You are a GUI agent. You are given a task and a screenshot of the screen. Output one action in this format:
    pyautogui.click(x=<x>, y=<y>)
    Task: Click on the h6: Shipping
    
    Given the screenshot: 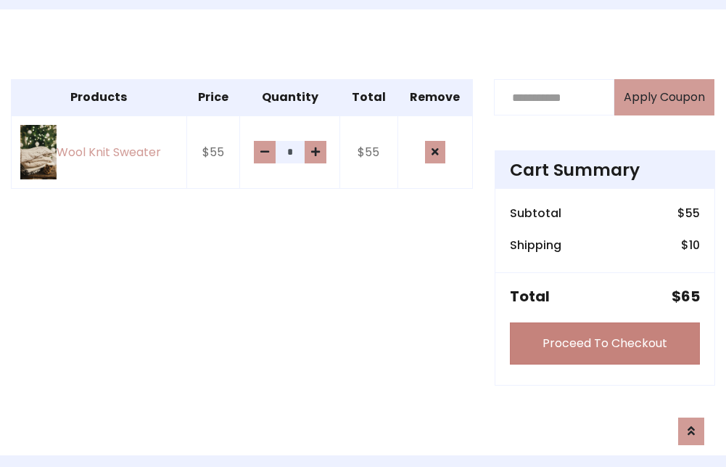 What is the action you would take?
    pyautogui.click(x=536, y=245)
    